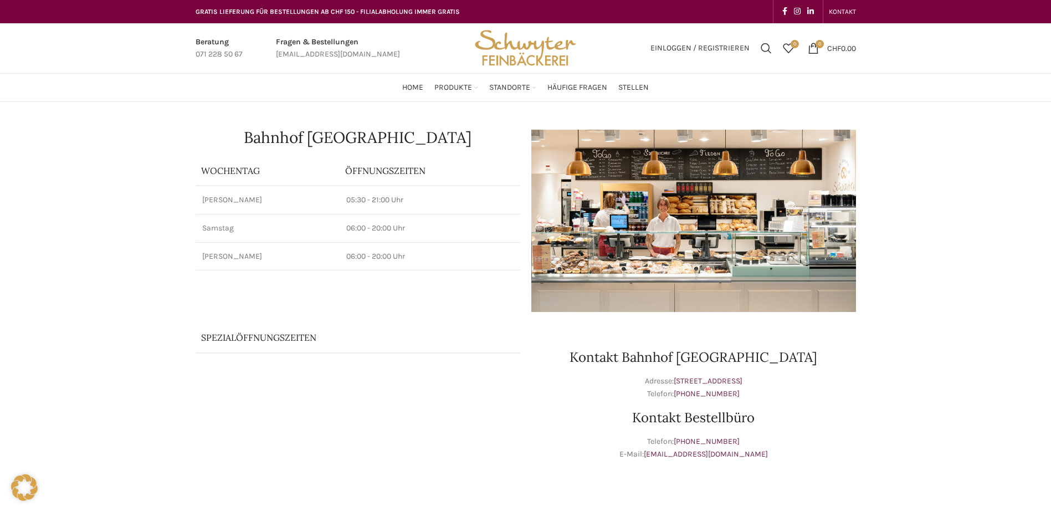 The image size is (1051, 512). Describe the element at coordinates (694, 387) in the screenshot. I see `p: Adresse: Telefon:` at that location.